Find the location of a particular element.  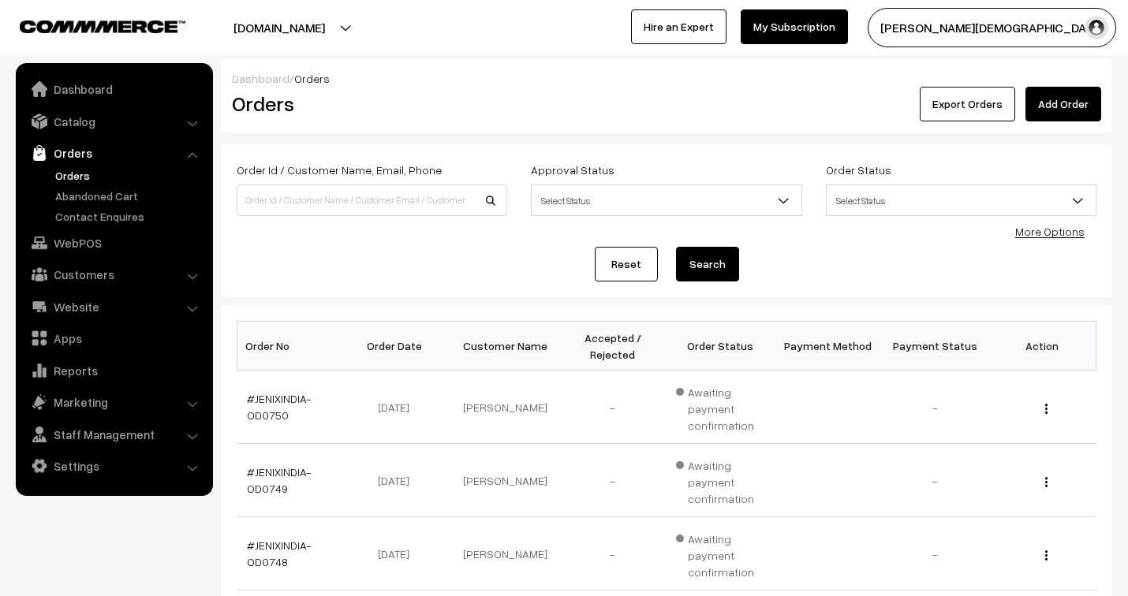

a: Staff Management is located at coordinates (114, 435).